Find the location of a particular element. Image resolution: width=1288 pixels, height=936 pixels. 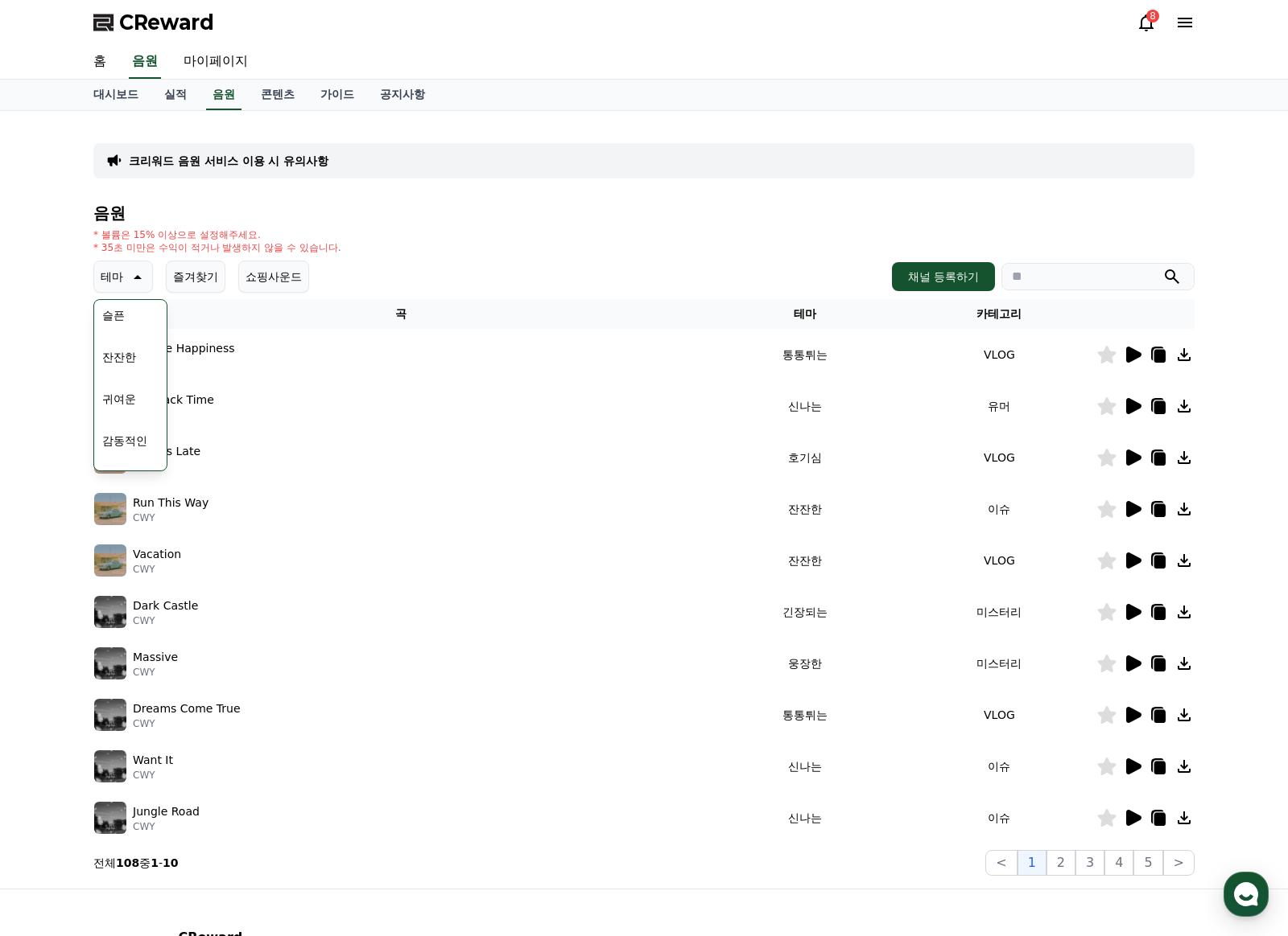

strong: 10 is located at coordinates (170, 863).